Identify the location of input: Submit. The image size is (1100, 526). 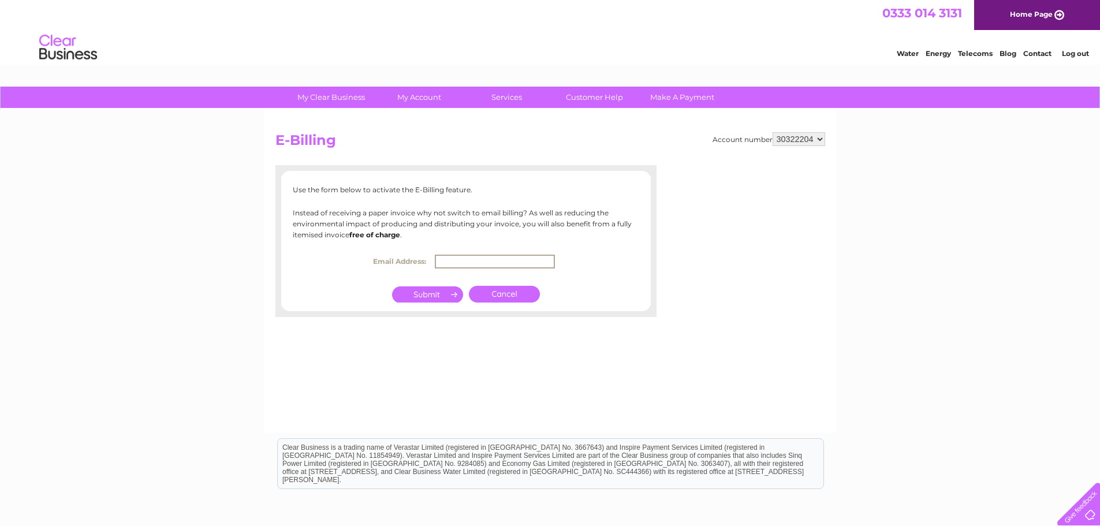
(427, 294).